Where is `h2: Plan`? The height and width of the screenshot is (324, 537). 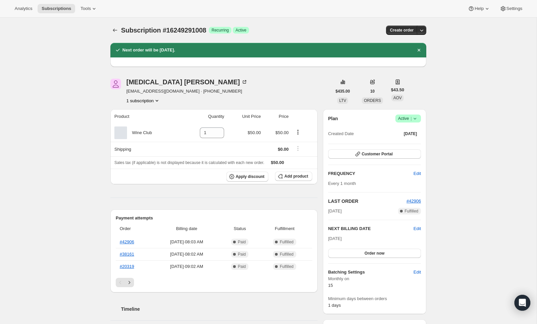 h2: Plan is located at coordinates (333, 119).